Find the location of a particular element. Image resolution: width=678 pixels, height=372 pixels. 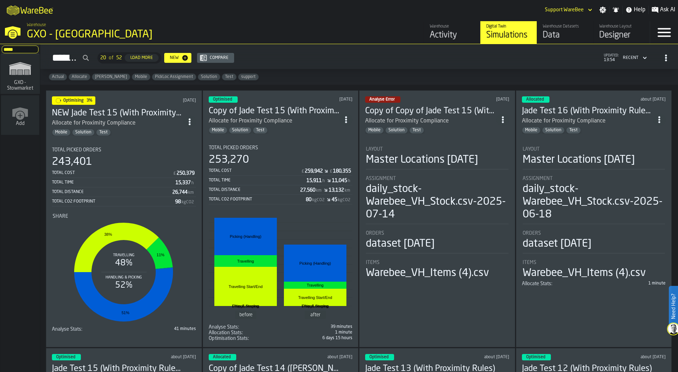

text: before is located at coordinates (246, 315).